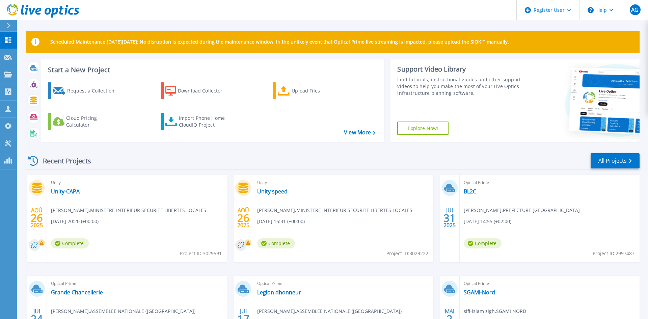 This screenshot has height=319, width=648. I want to click on div: Support Video Library, so click(461, 69).